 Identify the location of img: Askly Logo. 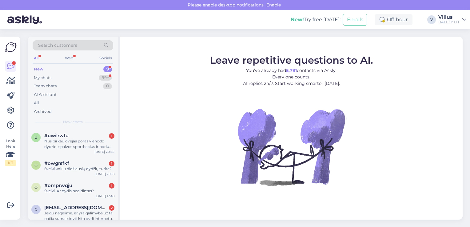
(11, 47).